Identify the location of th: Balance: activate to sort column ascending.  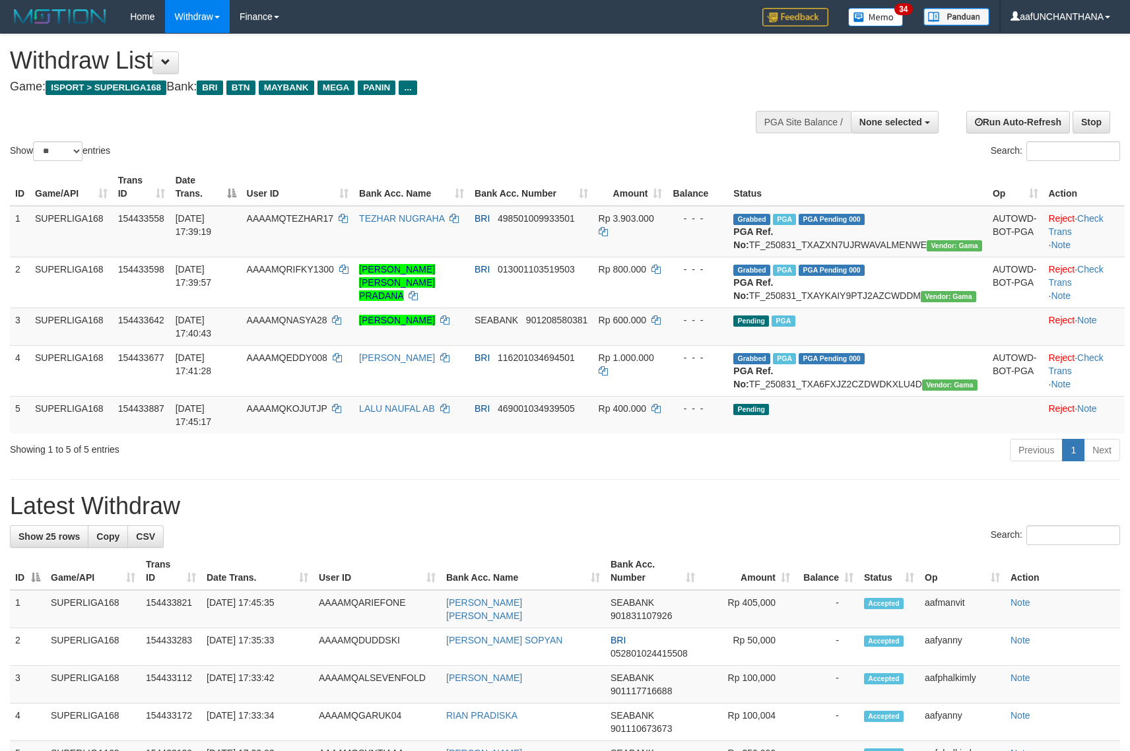
(827, 571).